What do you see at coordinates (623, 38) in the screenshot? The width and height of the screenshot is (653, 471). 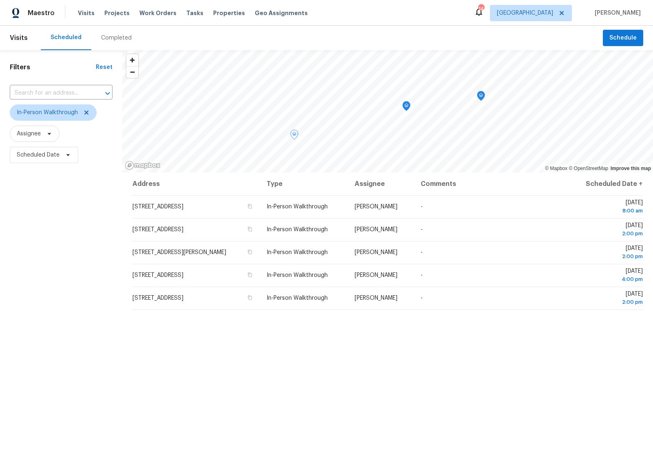 I see `span: Schedule` at bounding box center [623, 38].